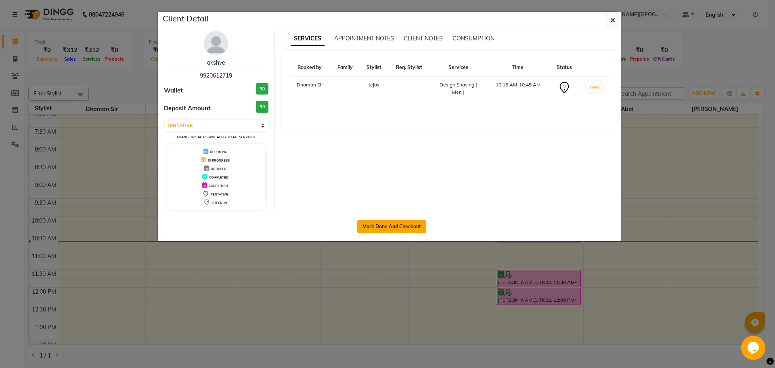 This screenshot has height=368, width=775. Describe the element at coordinates (309, 67) in the screenshot. I see `th: Booked by` at that location.